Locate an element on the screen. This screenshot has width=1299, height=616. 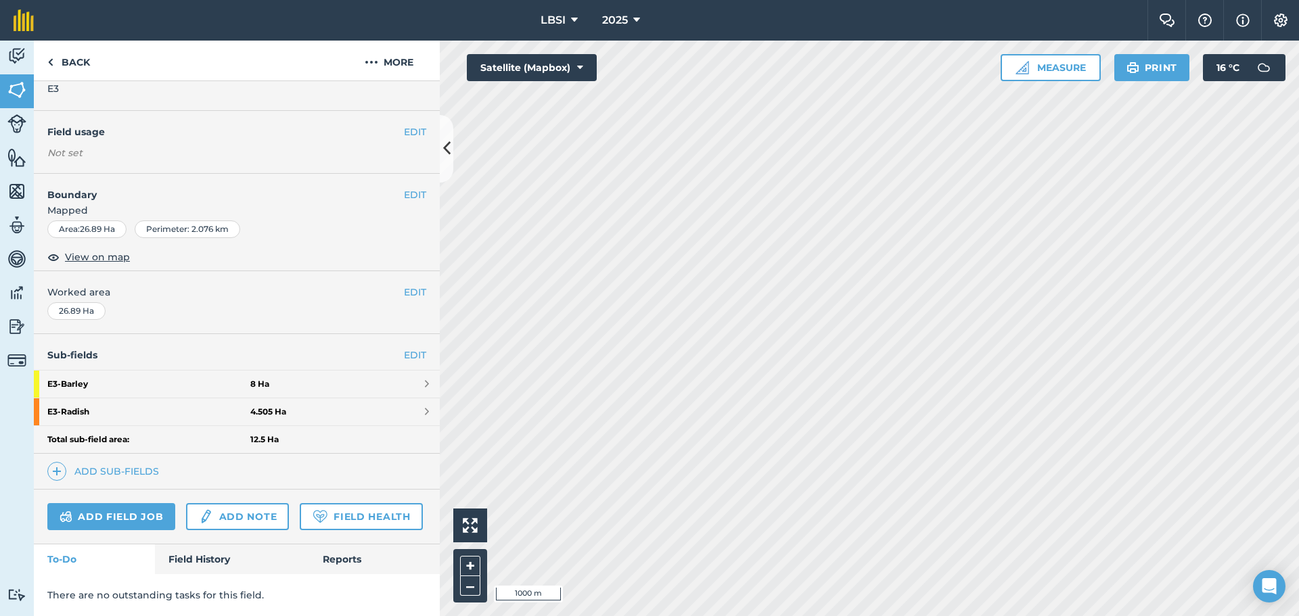
span: Mapped is located at coordinates (237, 210).